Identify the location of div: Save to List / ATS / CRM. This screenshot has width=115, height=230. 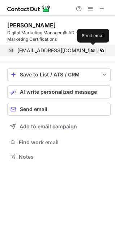
(59, 75).